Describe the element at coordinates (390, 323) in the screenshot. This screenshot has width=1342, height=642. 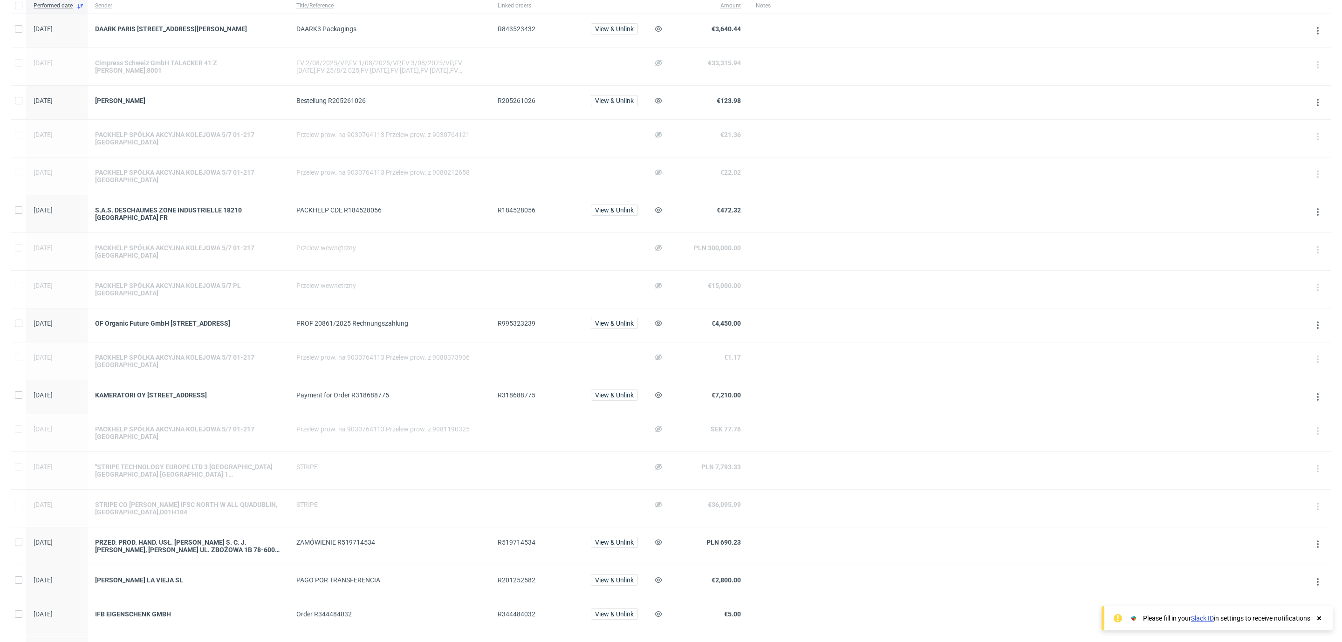
I see `div: PROF 20861/2025 Rechnungszahlung` at that location.